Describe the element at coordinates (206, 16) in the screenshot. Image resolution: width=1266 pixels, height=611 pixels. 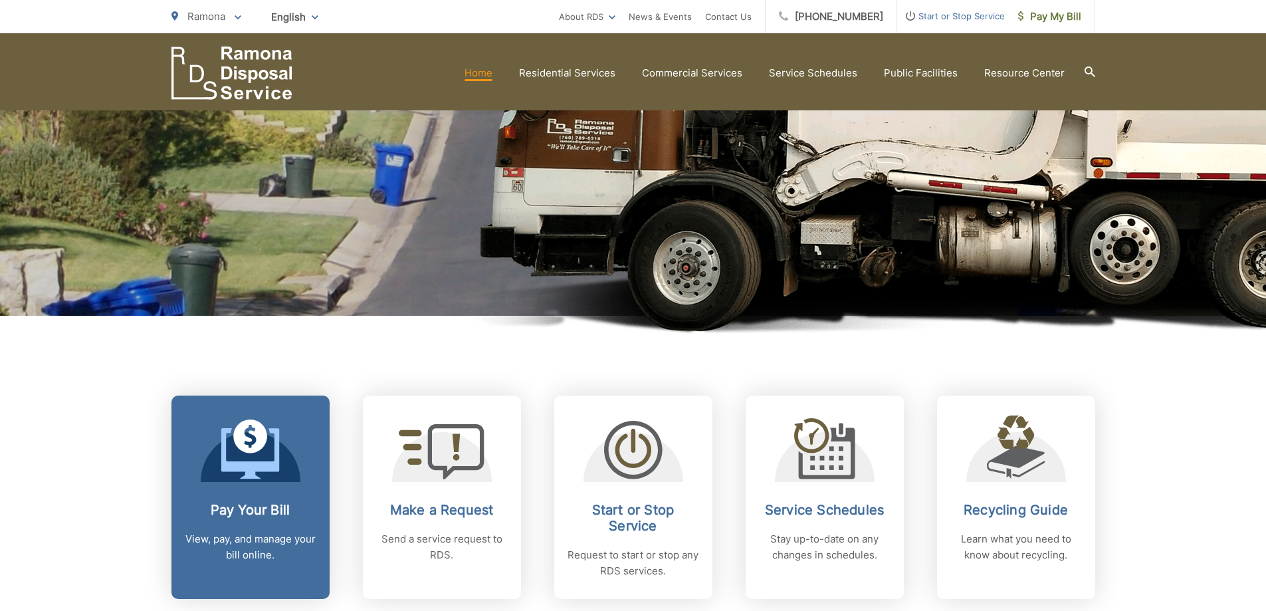
I see `span: Ramona` at that location.